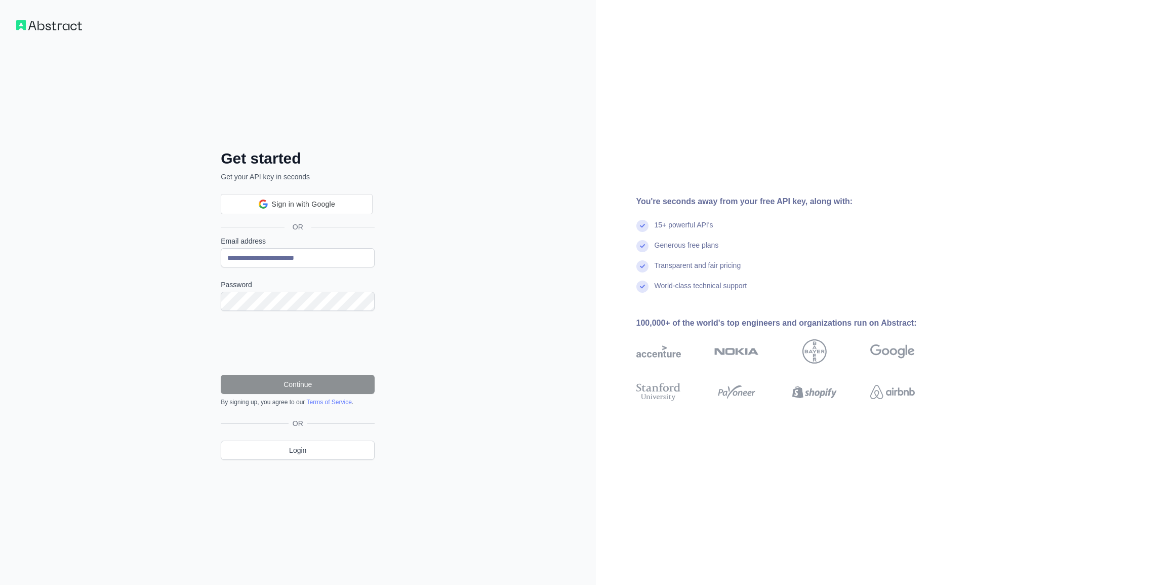  Describe the element at coordinates (297, 204) in the screenshot. I see `div: Sign in with Google` at that location.